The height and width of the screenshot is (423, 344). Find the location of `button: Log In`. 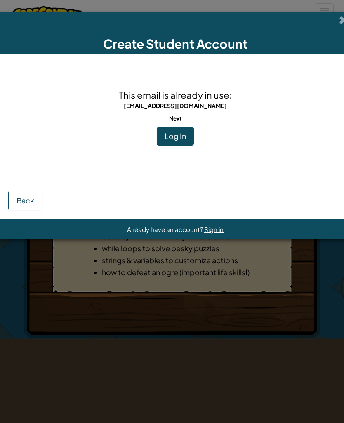

button: Log In is located at coordinates (175, 136).